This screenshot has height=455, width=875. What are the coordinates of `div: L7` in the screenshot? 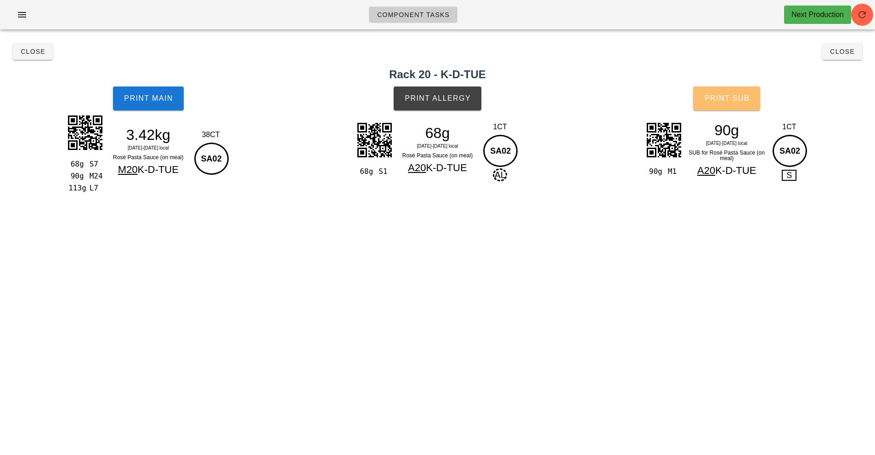 It's located at (95, 188).